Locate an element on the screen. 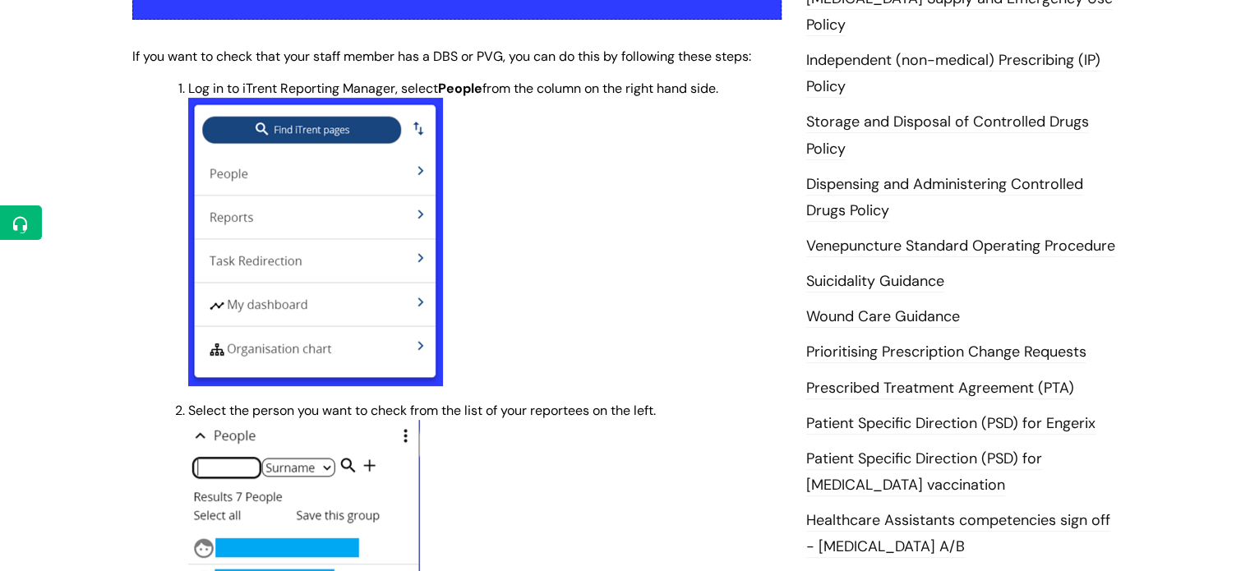 This screenshot has height=571, width=1250. a: Dispensing and Administering Controlled Drugs Policy is located at coordinates (944, 198).